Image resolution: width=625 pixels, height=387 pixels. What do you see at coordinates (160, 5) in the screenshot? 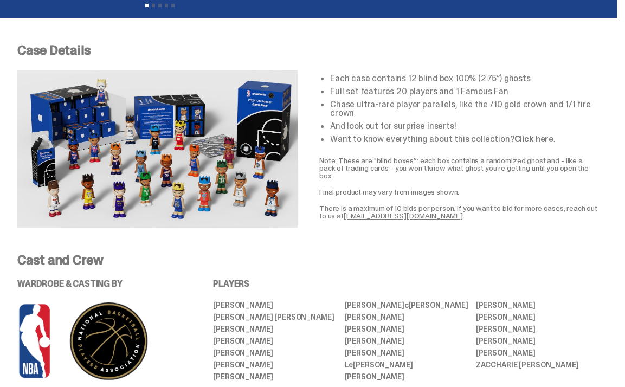
I see `button: View slide 3` at bounding box center [160, 5].